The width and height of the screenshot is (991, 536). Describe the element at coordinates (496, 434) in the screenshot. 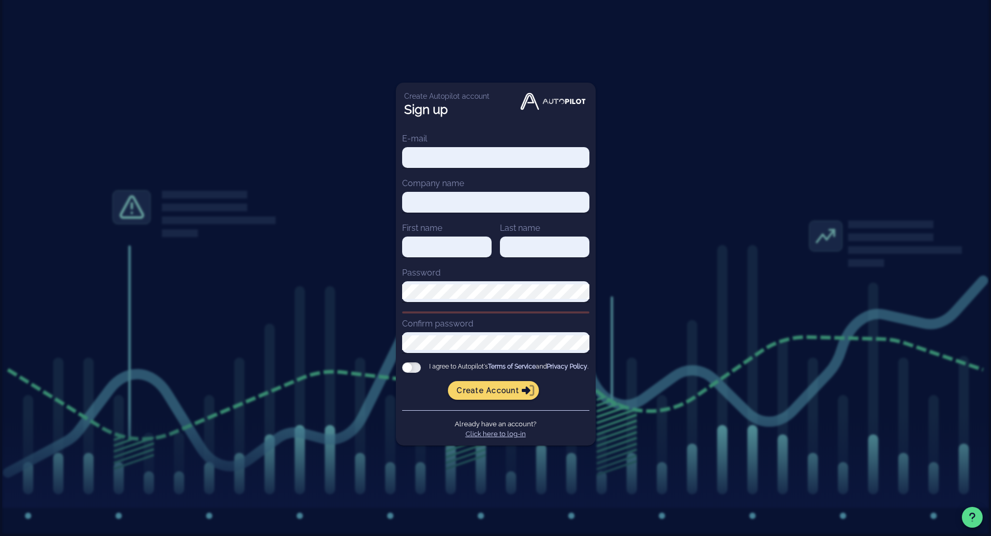

I see `a: Click here to log-in` at that location.